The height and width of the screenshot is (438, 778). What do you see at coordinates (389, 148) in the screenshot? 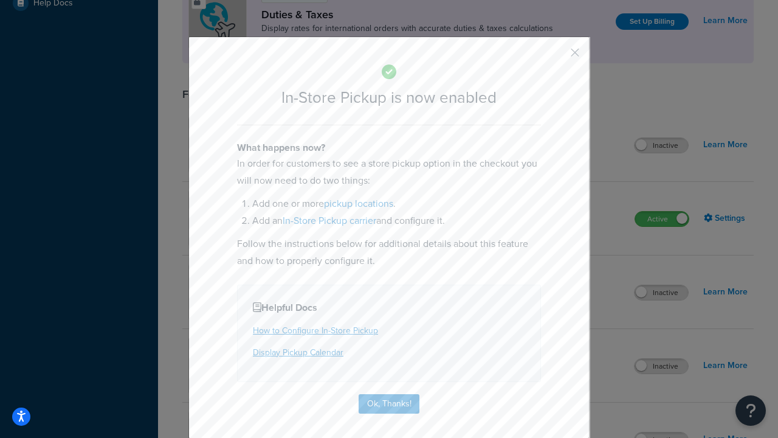
I see `h4: What happens now?` at bounding box center [389, 148].